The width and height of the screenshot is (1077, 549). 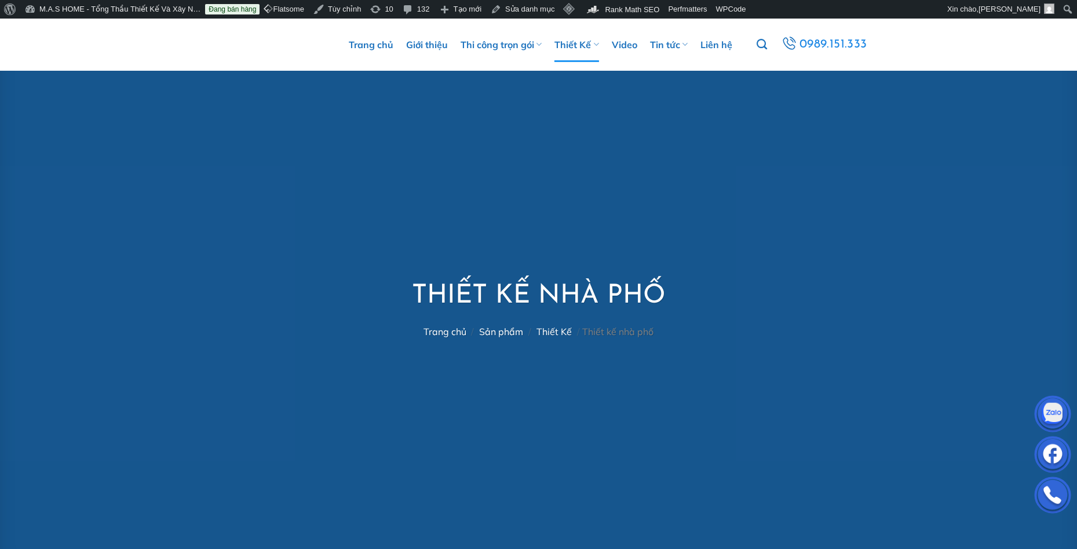 I want to click on a: Thi công trọn gói, so click(x=501, y=45).